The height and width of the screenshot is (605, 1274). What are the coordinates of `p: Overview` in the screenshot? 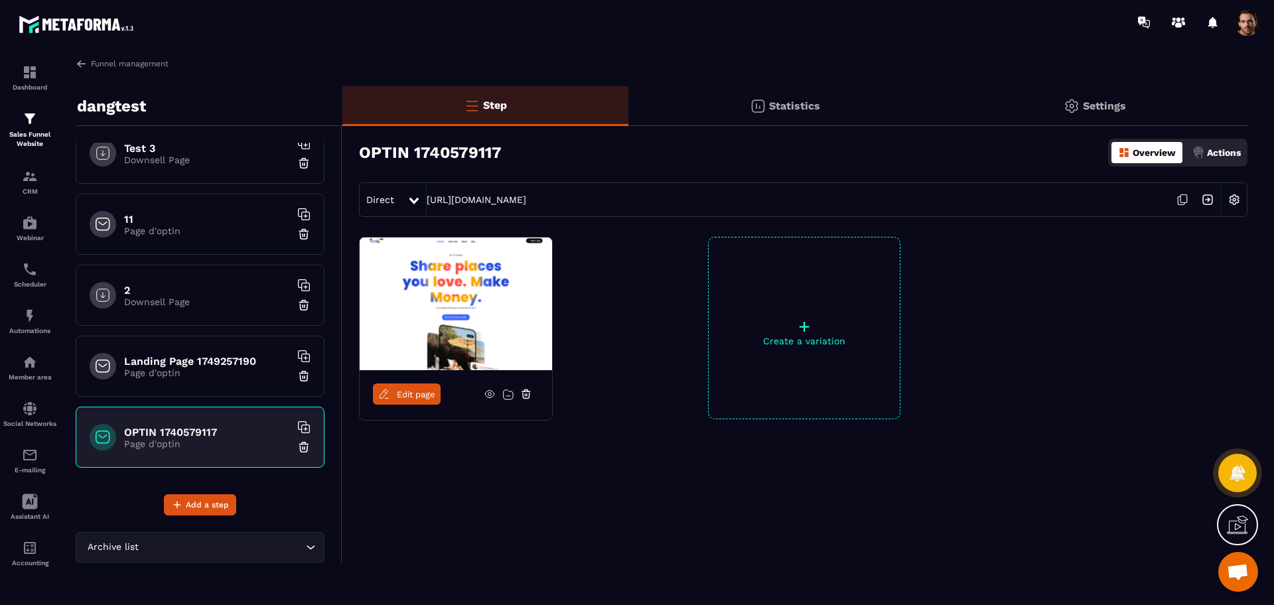 It's located at (1154, 153).